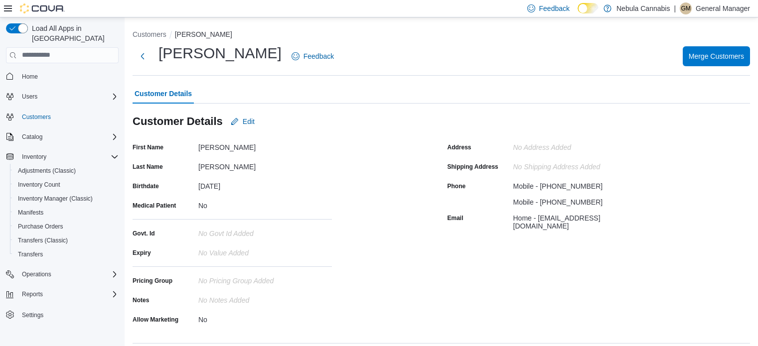 The image size is (758, 346). I want to click on button: Home, so click(62, 76).